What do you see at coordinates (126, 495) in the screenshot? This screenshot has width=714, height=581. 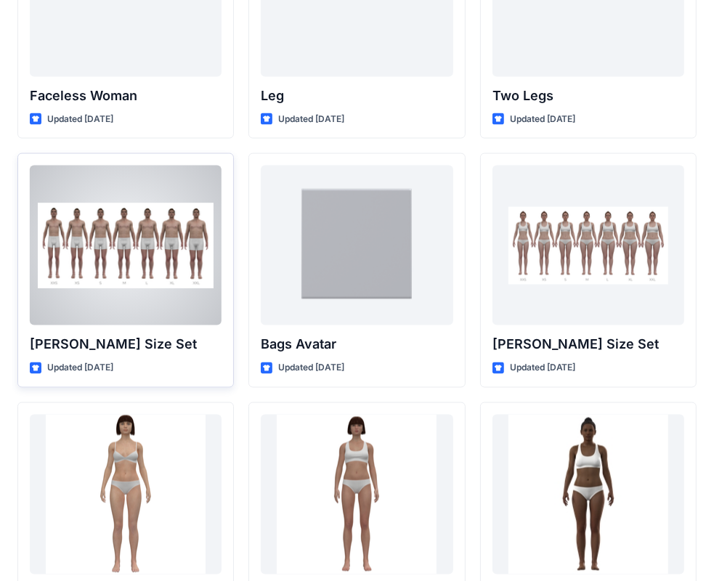 I see `a: Bella` at bounding box center [126, 495].